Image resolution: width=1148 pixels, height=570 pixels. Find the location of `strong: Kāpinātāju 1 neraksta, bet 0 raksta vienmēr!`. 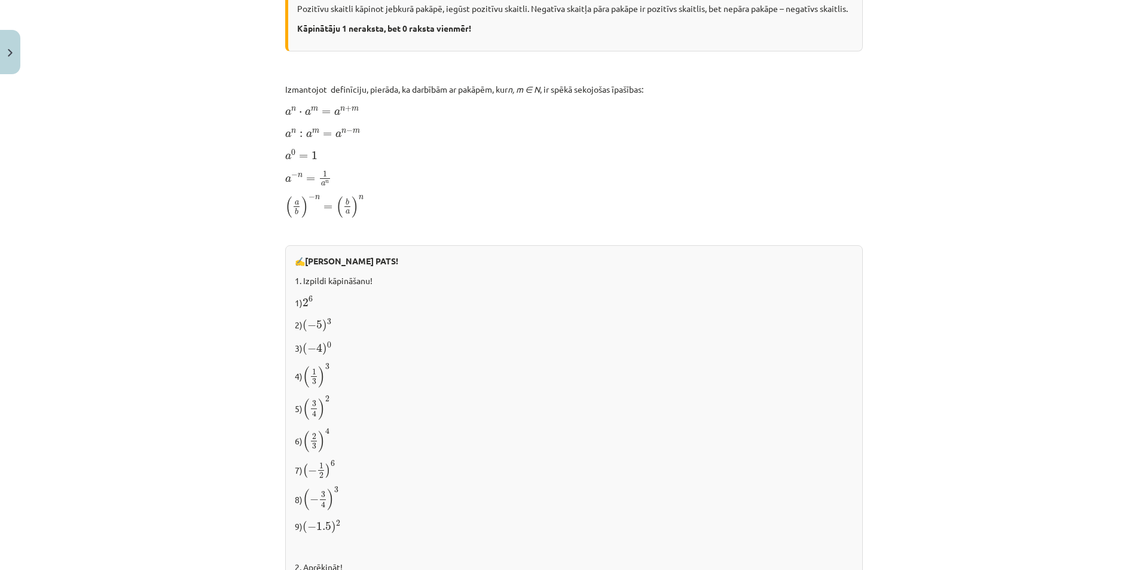

strong: Kāpinātāju 1 neraksta, bet 0 raksta vienmēr! is located at coordinates (384, 28).